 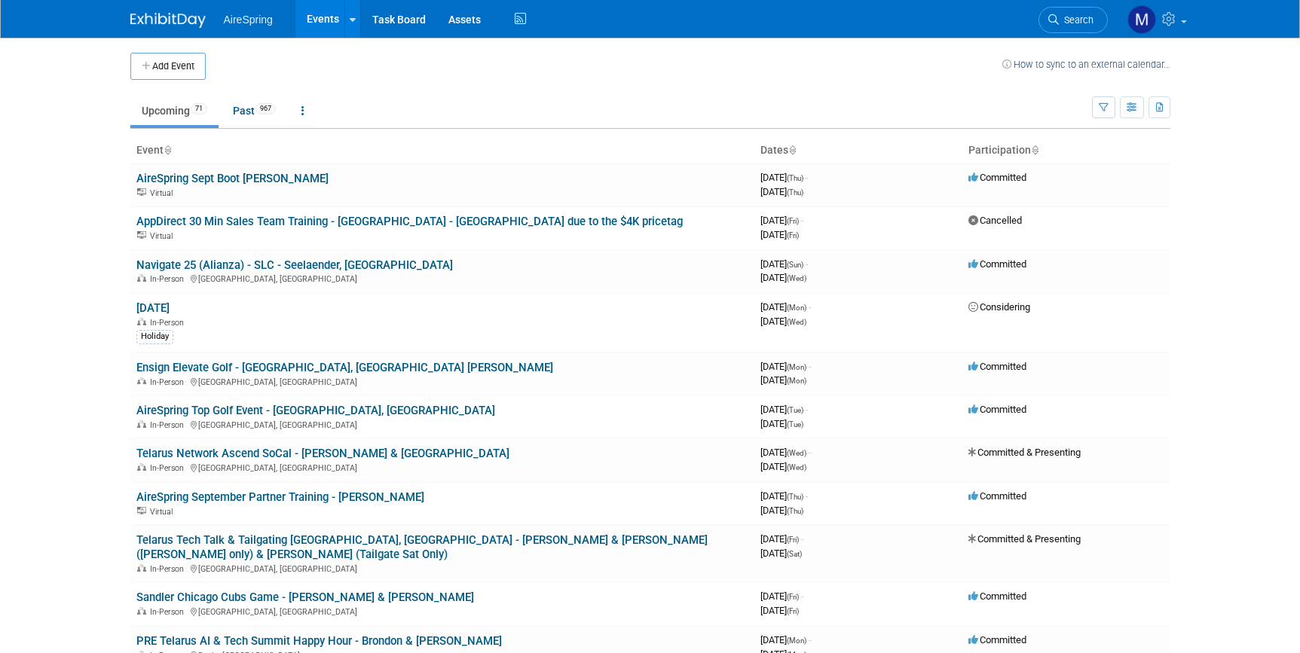 What do you see at coordinates (167, 150) in the screenshot?
I see `a: Sort by Event Name` at bounding box center [167, 150].